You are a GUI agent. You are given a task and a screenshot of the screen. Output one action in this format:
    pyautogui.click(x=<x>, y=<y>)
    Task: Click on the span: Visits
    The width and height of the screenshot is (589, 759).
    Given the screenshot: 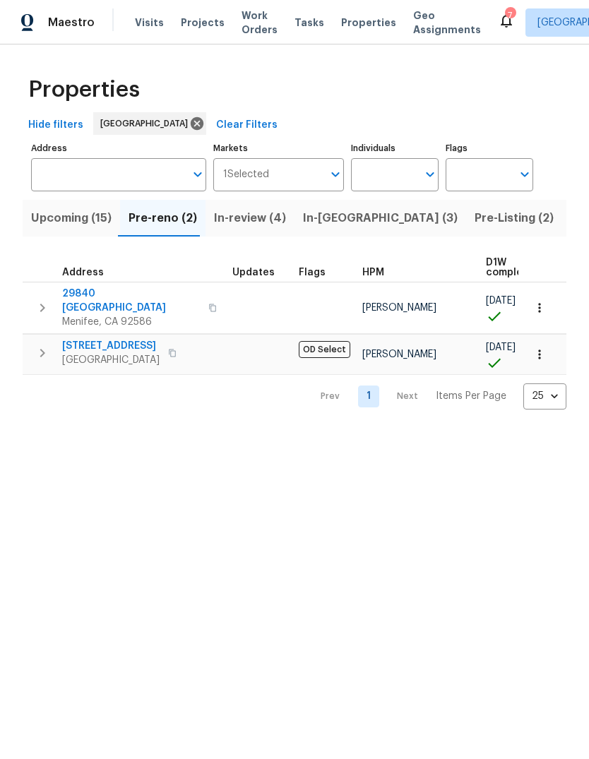 What is the action you would take?
    pyautogui.click(x=149, y=23)
    